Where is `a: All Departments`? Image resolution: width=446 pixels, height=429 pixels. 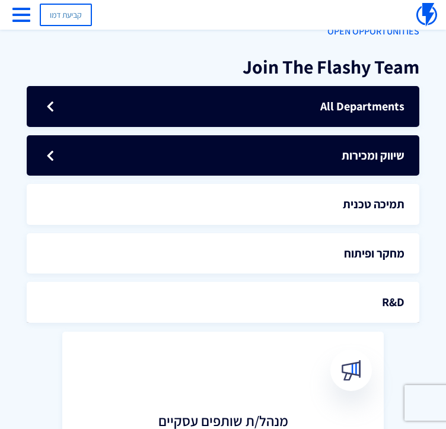
a: All Departments is located at coordinates (223, 106).